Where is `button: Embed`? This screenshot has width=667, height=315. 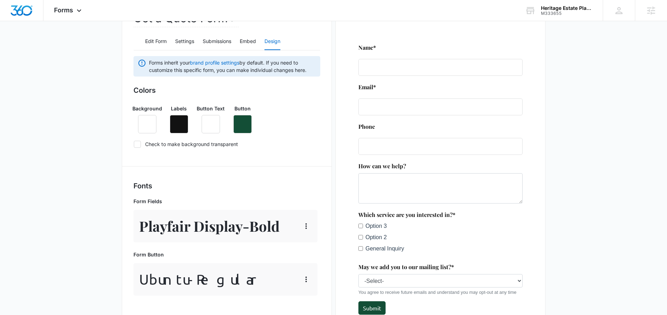 button: Embed is located at coordinates (248, 42).